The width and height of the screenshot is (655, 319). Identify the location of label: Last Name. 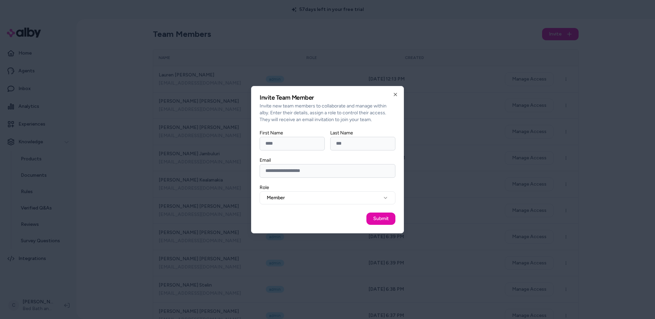
(341, 133).